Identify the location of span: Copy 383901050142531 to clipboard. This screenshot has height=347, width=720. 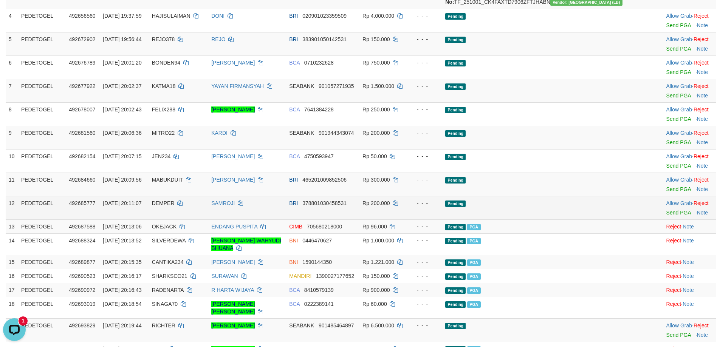
(324, 39).